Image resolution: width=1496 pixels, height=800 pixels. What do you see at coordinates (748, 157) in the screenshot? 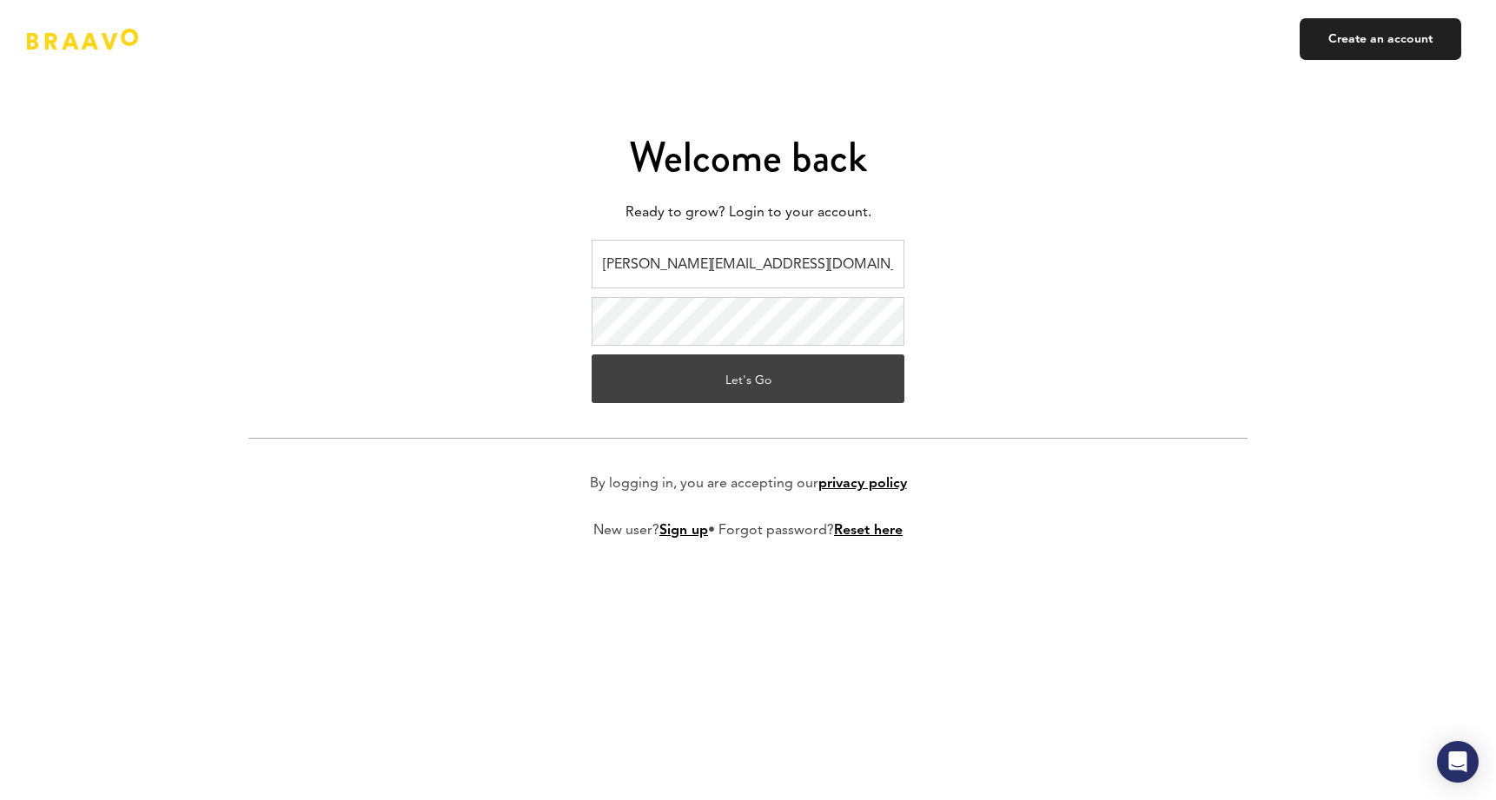
I see `span: Welcome back` at bounding box center [748, 157].